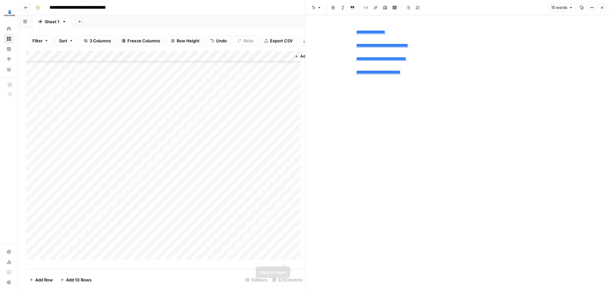 This screenshot has width=610, height=290. What do you see at coordinates (66, 41) in the screenshot?
I see `button: Sort` at bounding box center [66, 41].